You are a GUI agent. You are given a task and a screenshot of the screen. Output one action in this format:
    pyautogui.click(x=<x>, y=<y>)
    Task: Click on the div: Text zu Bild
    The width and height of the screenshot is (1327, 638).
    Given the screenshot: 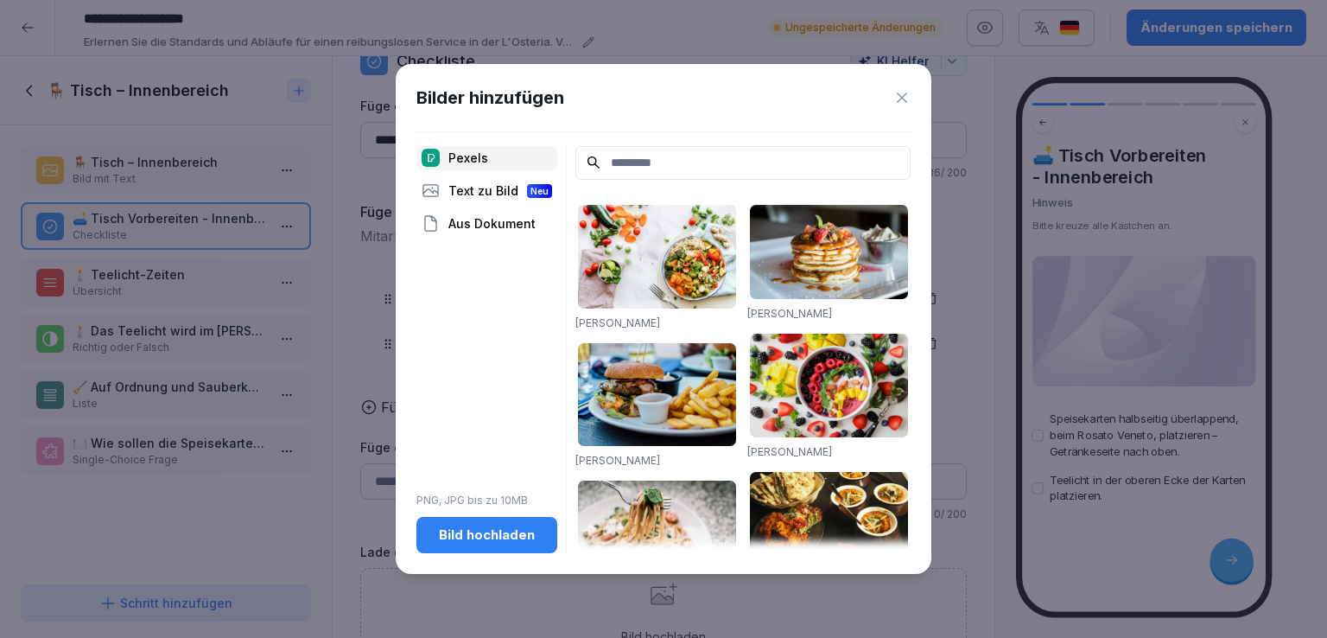 What is the action you would take?
    pyautogui.click(x=486, y=191)
    